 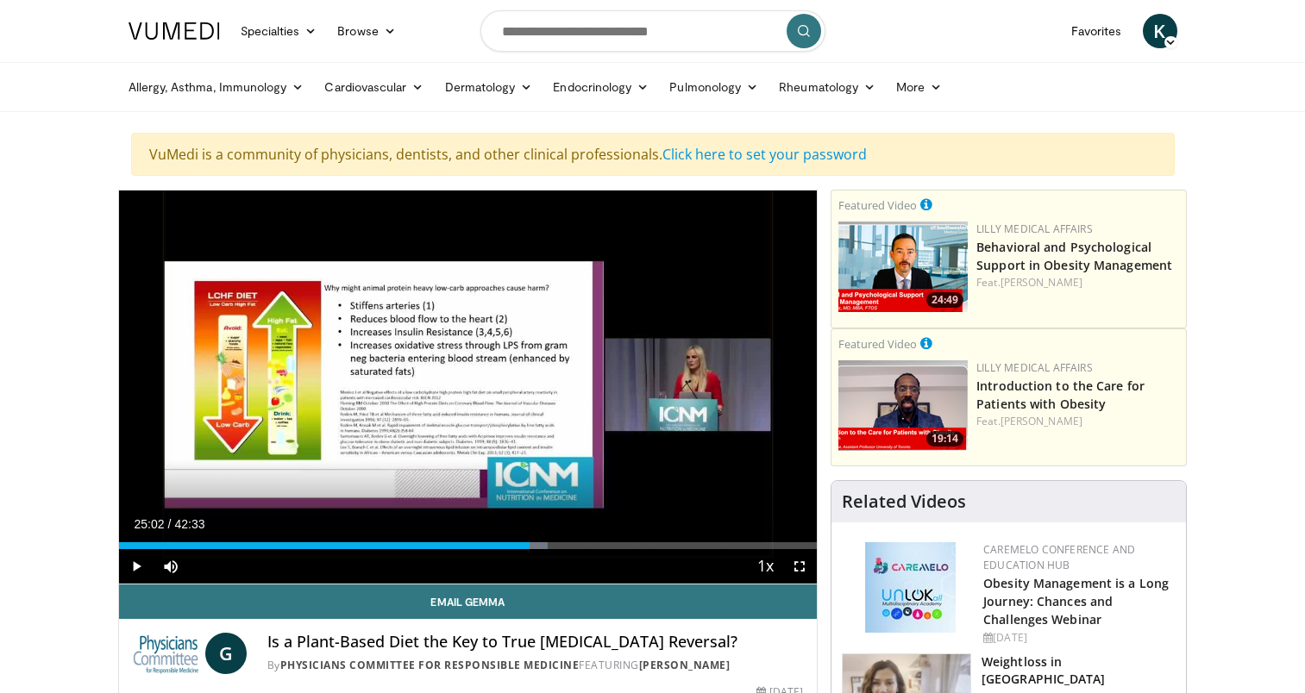 I want to click on span: 24:49, so click(x=944, y=300).